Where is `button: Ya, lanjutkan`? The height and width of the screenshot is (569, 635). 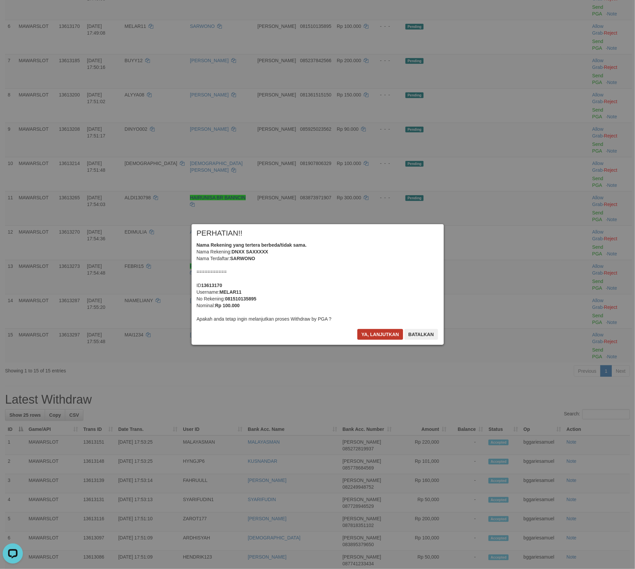 button: Ya, lanjutkan is located at coordinates (380, 335).